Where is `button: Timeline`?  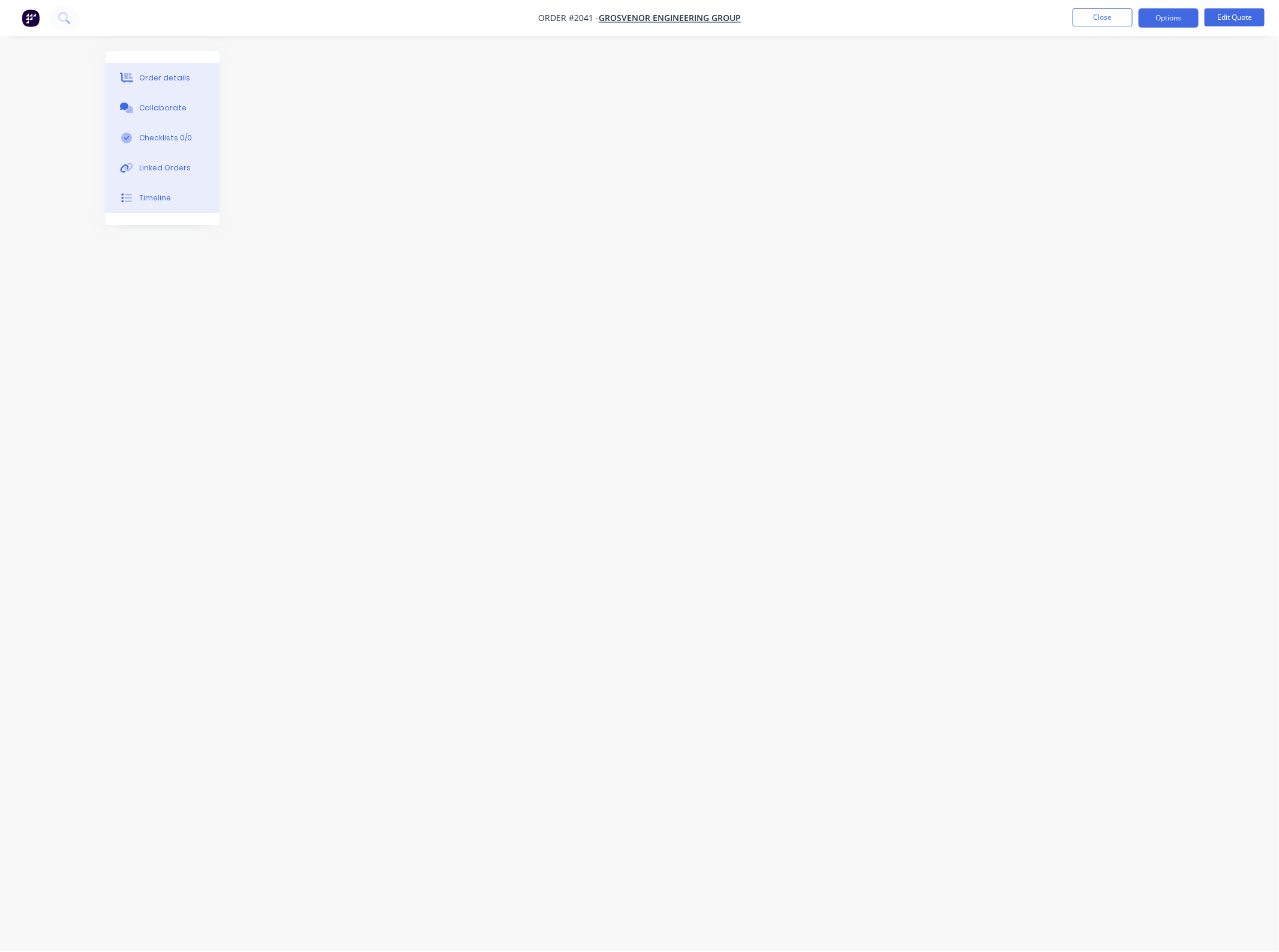
button: Timeline is located at coordinates (163, 198).